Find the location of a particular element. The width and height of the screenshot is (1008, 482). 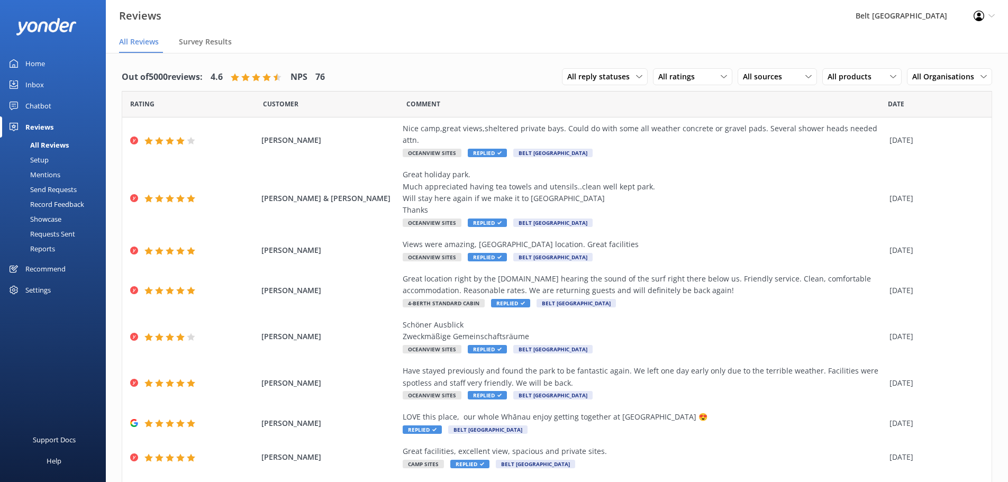

div: Record Feedback is located at coordinates (45, 204).